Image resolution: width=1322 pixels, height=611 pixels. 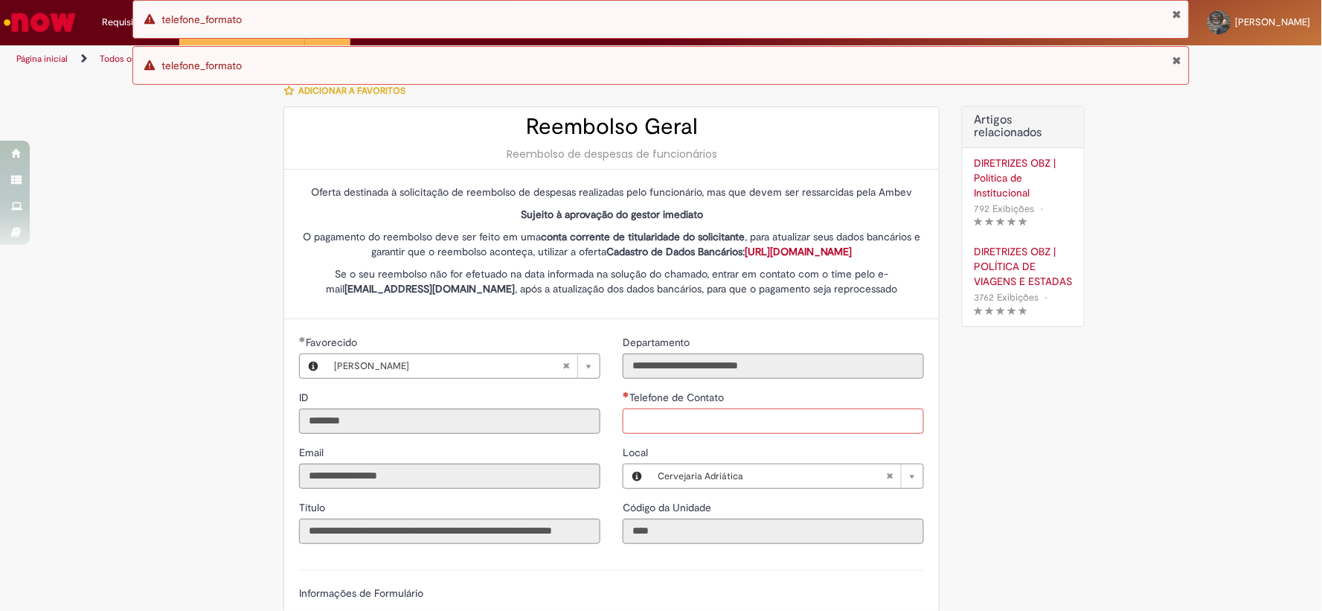 I want to click on button: Favorecido, Visualizar este registro Michael Ziebart de Oliveira, so click(x=313, y=366).